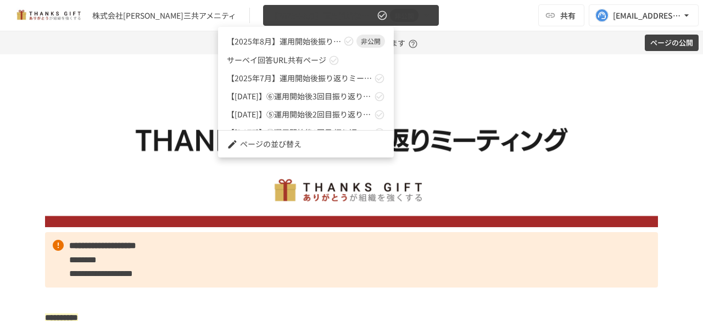 The width and height of the screenshot is (703, 321). I want to click on span: 【2025年7月】運用開始後振り返りミーティング, so click(299, 78).